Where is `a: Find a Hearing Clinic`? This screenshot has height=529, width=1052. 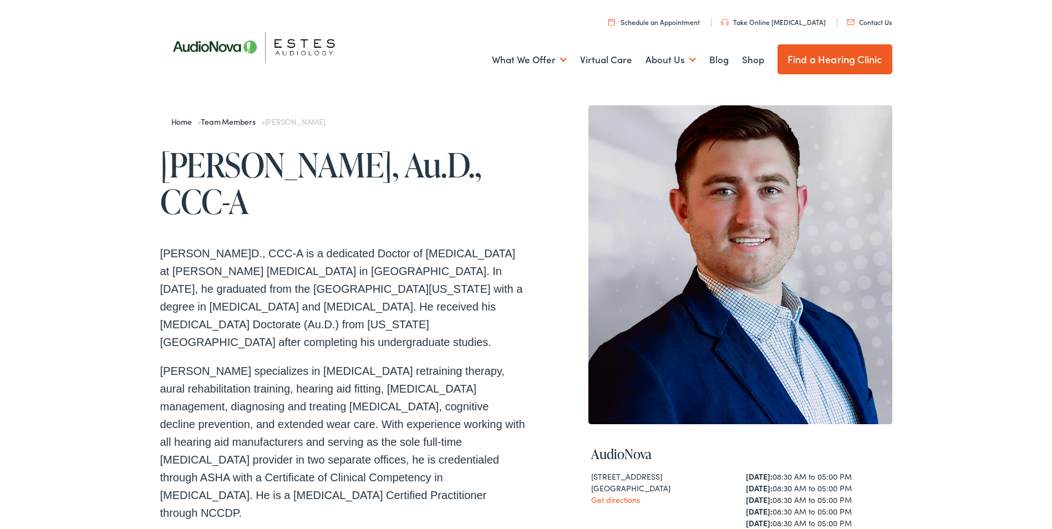 a: Find a Hearing Clinic is located at coordinates (834, 59).